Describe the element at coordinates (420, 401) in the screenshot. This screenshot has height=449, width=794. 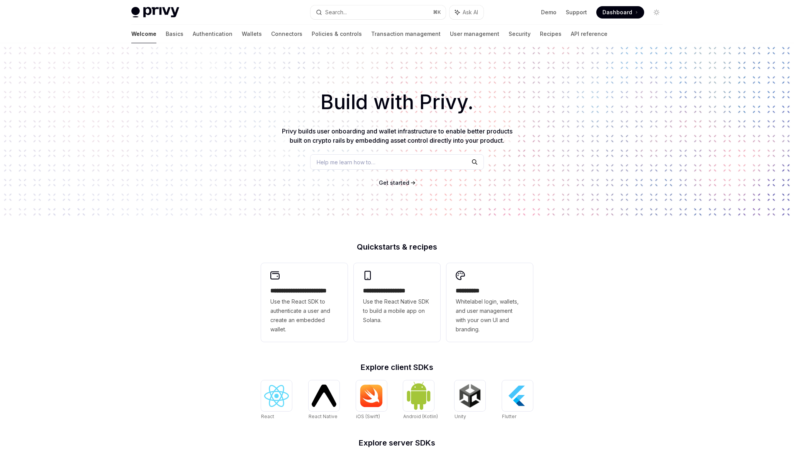
I see `a: Android (Kotlin)Android (Kotlin)` at that location.